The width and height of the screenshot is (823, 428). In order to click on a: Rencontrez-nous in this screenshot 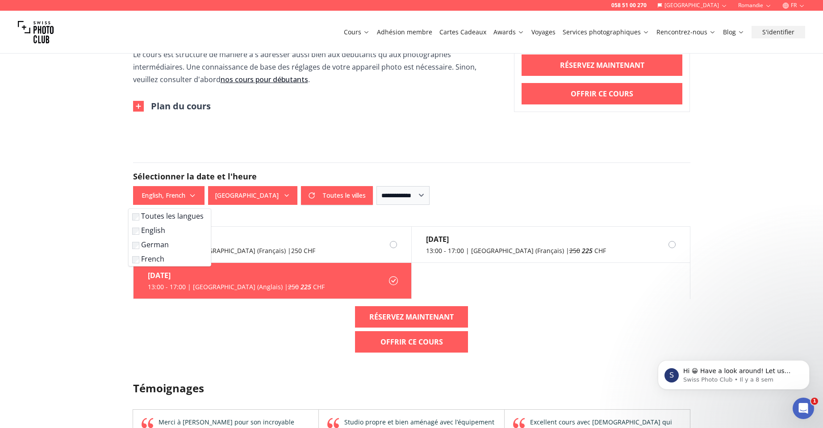, I will do `click(686, 32)`.